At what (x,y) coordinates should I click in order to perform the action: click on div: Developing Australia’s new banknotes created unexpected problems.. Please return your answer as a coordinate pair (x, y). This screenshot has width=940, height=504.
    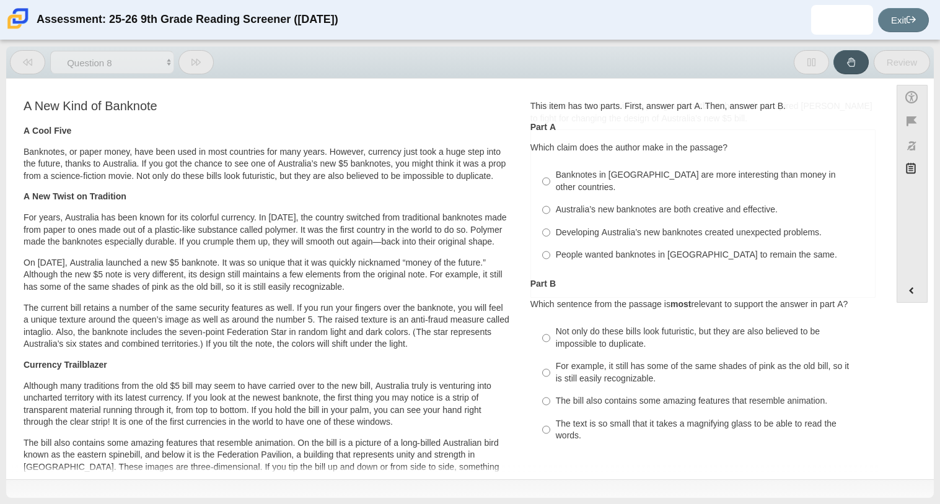
    Looking at the image, I should click on (712, 233).